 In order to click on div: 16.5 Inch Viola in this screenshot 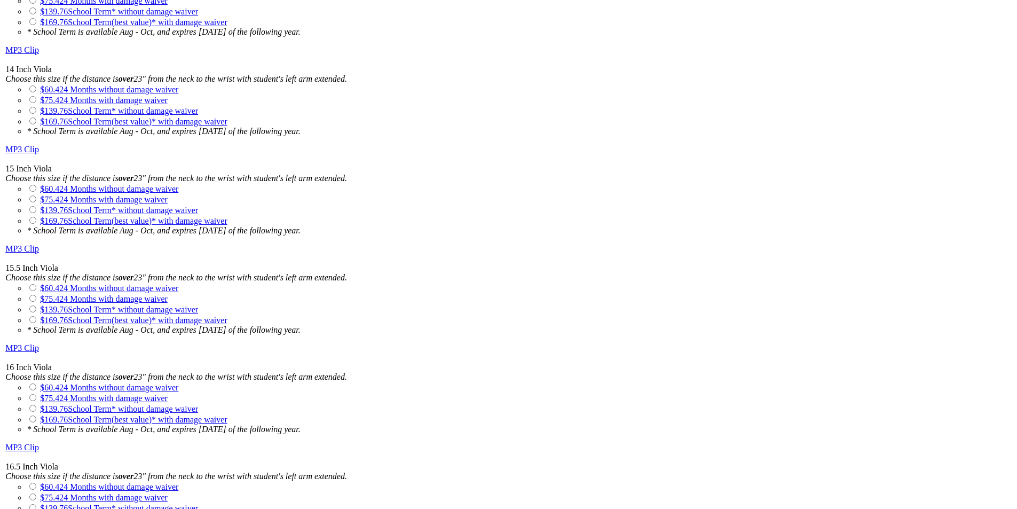, I will do `click(319, 466)`.